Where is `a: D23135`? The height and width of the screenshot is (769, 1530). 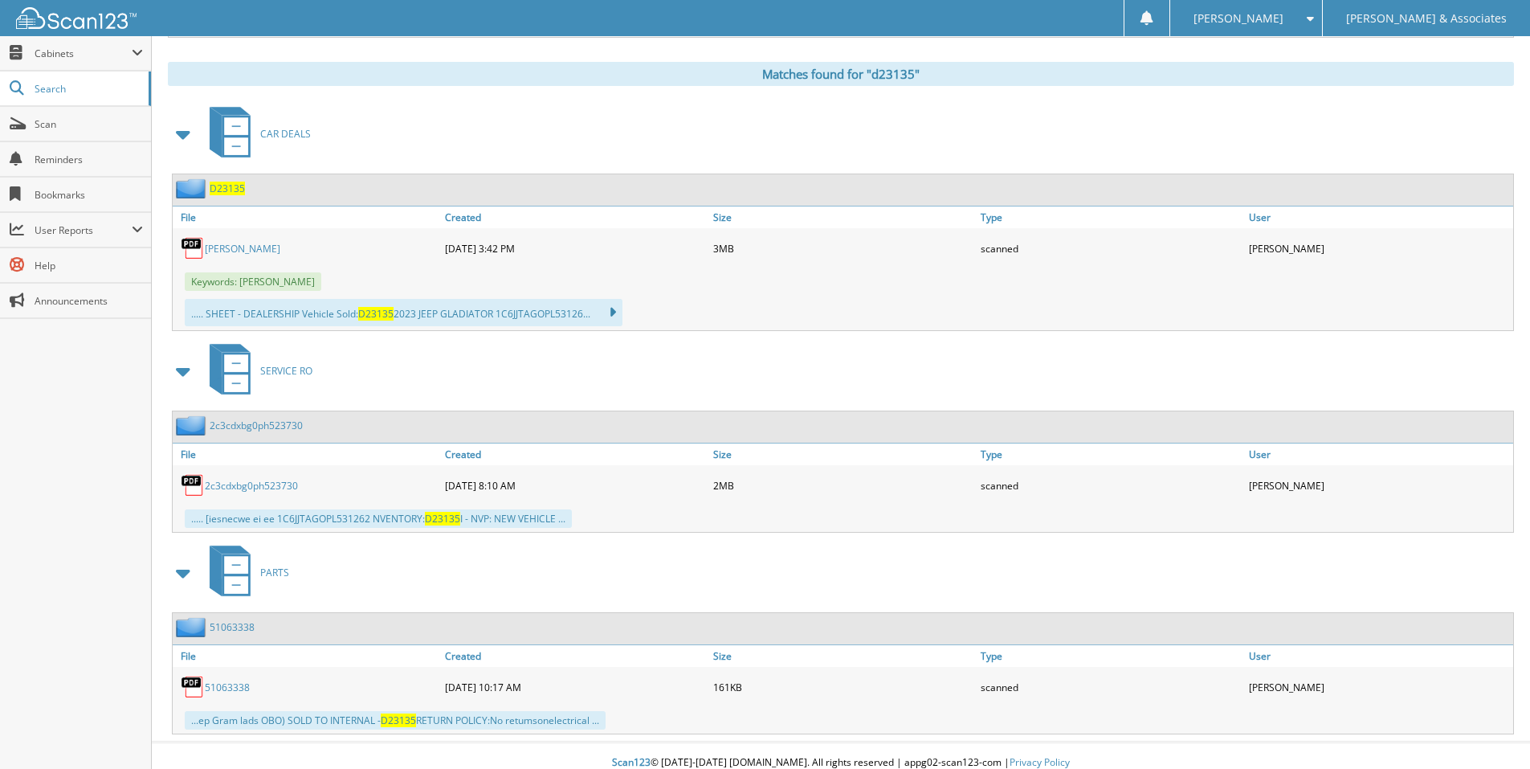
a: D23135 is located at coordinates (227, 188).